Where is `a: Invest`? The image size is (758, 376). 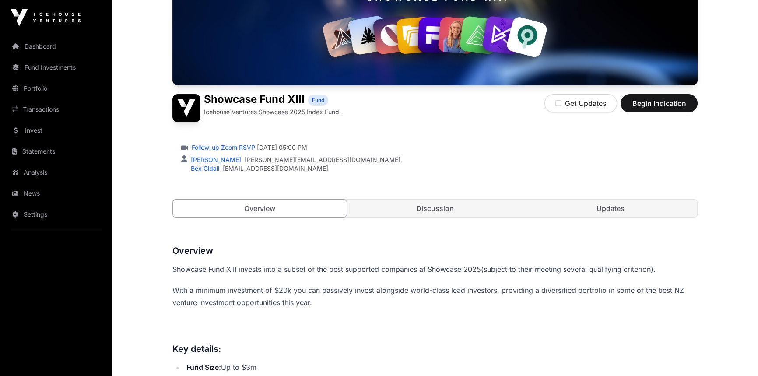
a: Invest is located at coordinates (56, 130).